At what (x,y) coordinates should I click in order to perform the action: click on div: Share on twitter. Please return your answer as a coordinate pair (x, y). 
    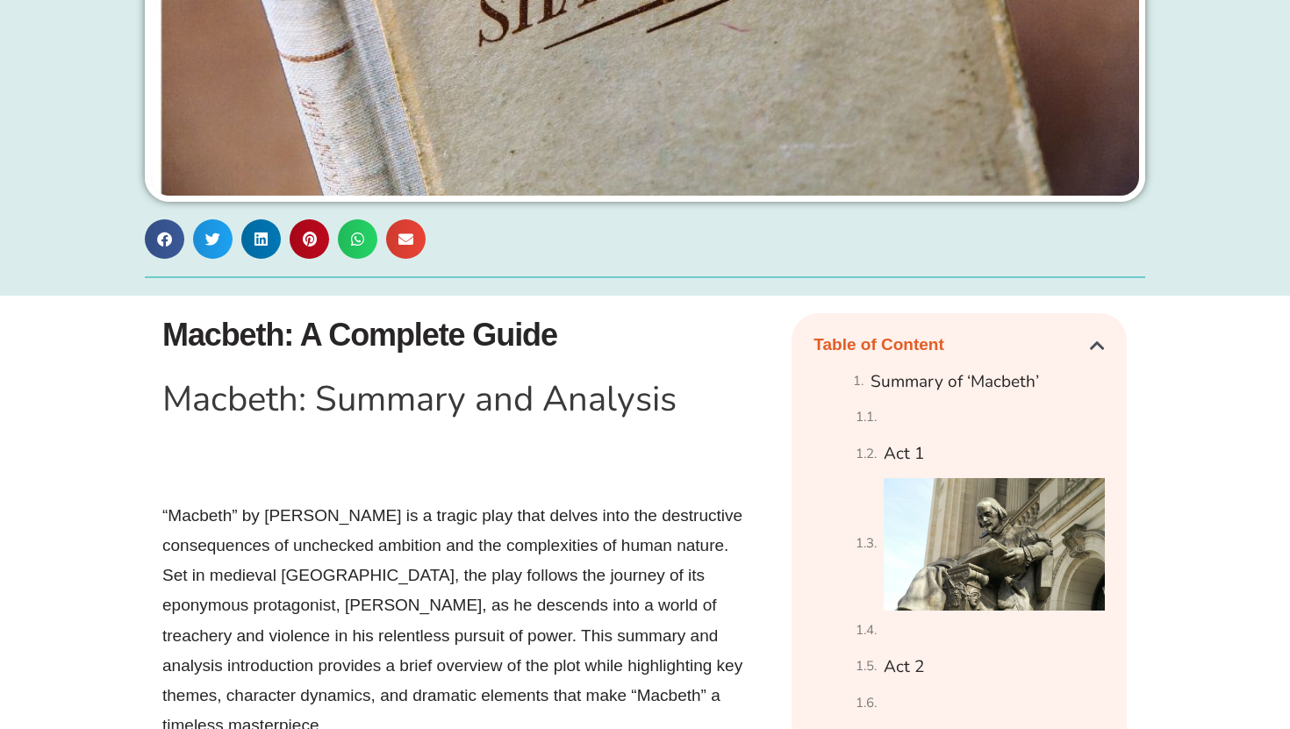
    Looking at the image, I should click on (212, 239).